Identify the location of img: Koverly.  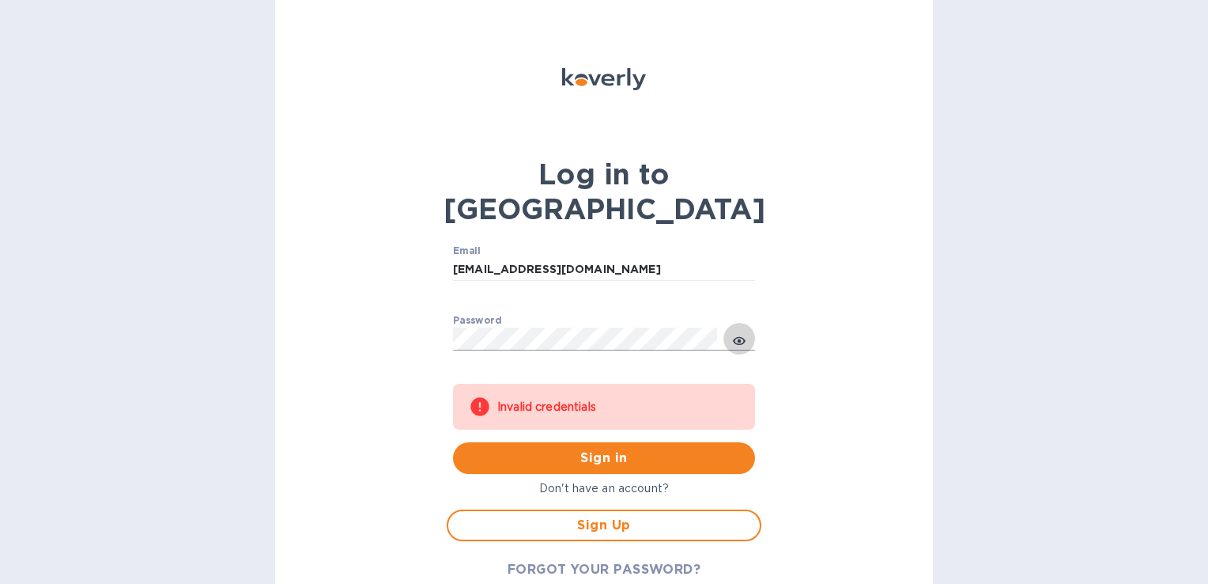
(604, 79).